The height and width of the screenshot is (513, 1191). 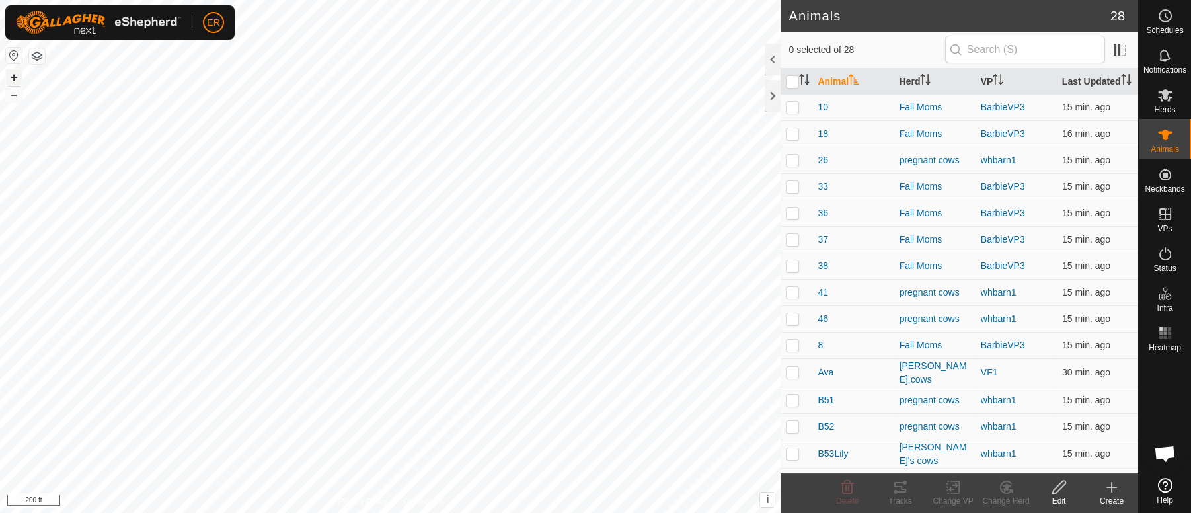 I want to click on div: Edit, so click(x=1059, y=501).